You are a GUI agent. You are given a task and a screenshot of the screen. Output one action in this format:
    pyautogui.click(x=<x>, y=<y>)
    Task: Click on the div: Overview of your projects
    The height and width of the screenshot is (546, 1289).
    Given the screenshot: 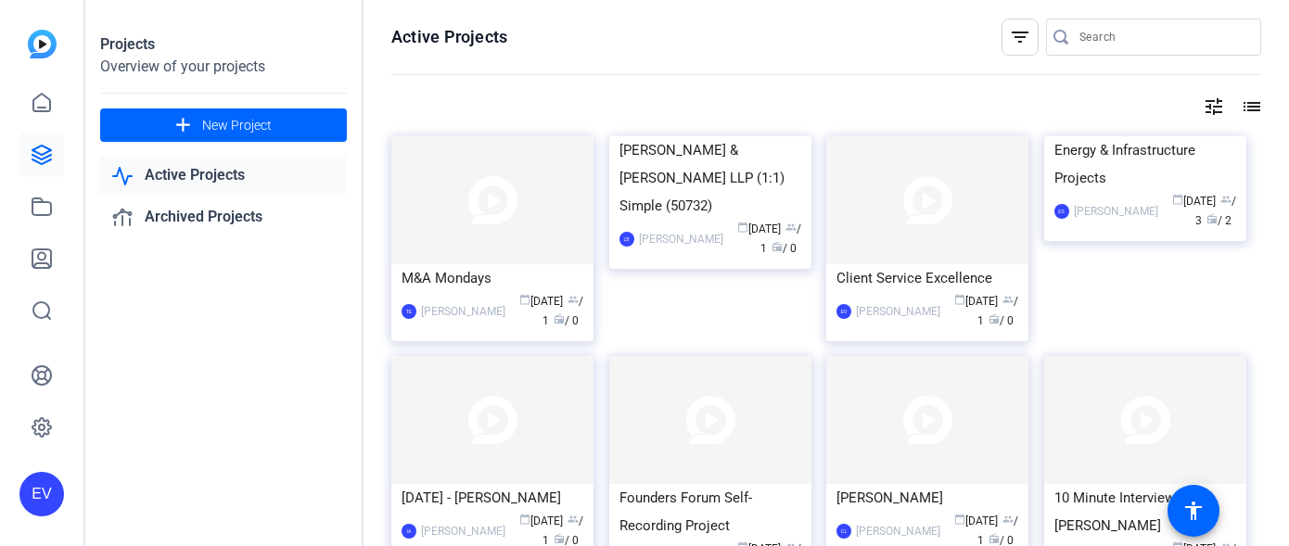 What is the action you would take?
    pyautogui.click(x=224, y=67)
    